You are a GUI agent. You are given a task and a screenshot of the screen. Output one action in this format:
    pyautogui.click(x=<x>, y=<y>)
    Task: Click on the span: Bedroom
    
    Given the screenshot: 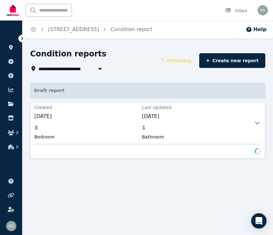 What is the action you would take?
    pyautogui.click(x=86, y=137)
    